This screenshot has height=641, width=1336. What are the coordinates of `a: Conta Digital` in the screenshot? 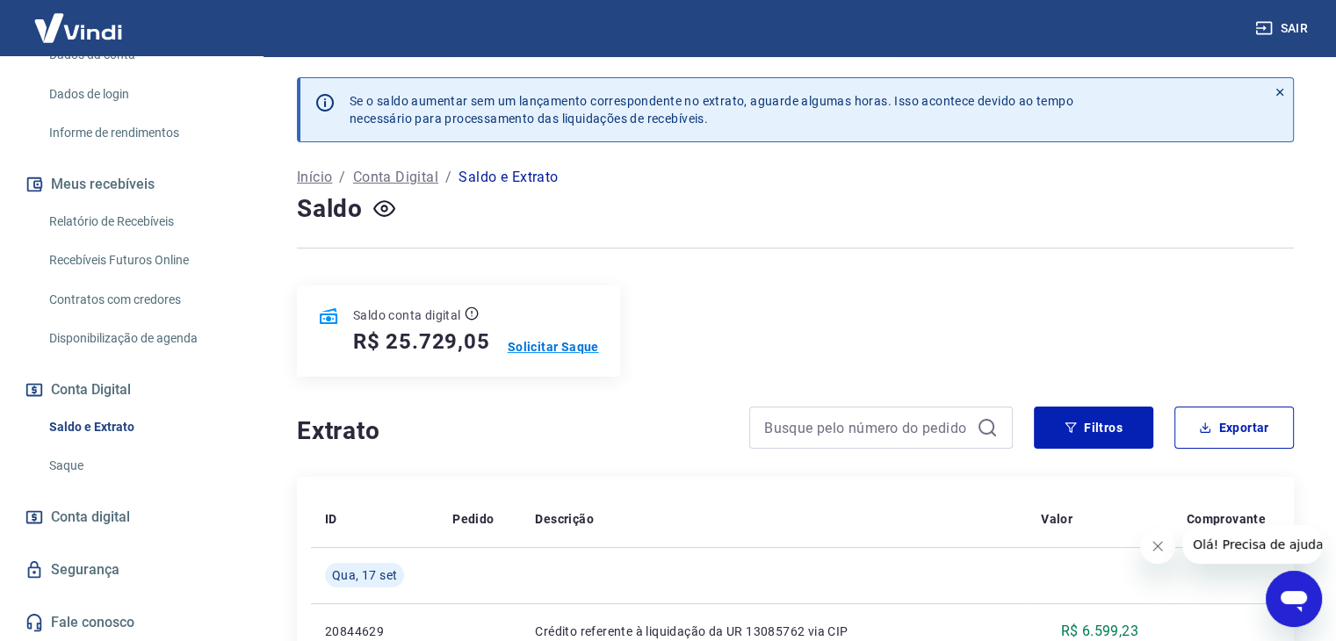 It's located at (395, 177).